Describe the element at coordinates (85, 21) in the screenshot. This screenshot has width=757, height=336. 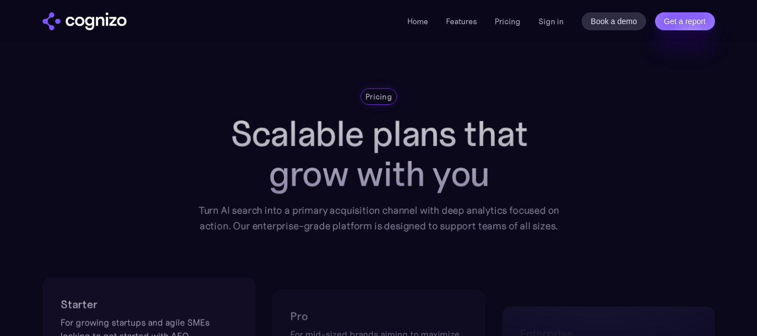
I see `img: cognizo logo` at that location.